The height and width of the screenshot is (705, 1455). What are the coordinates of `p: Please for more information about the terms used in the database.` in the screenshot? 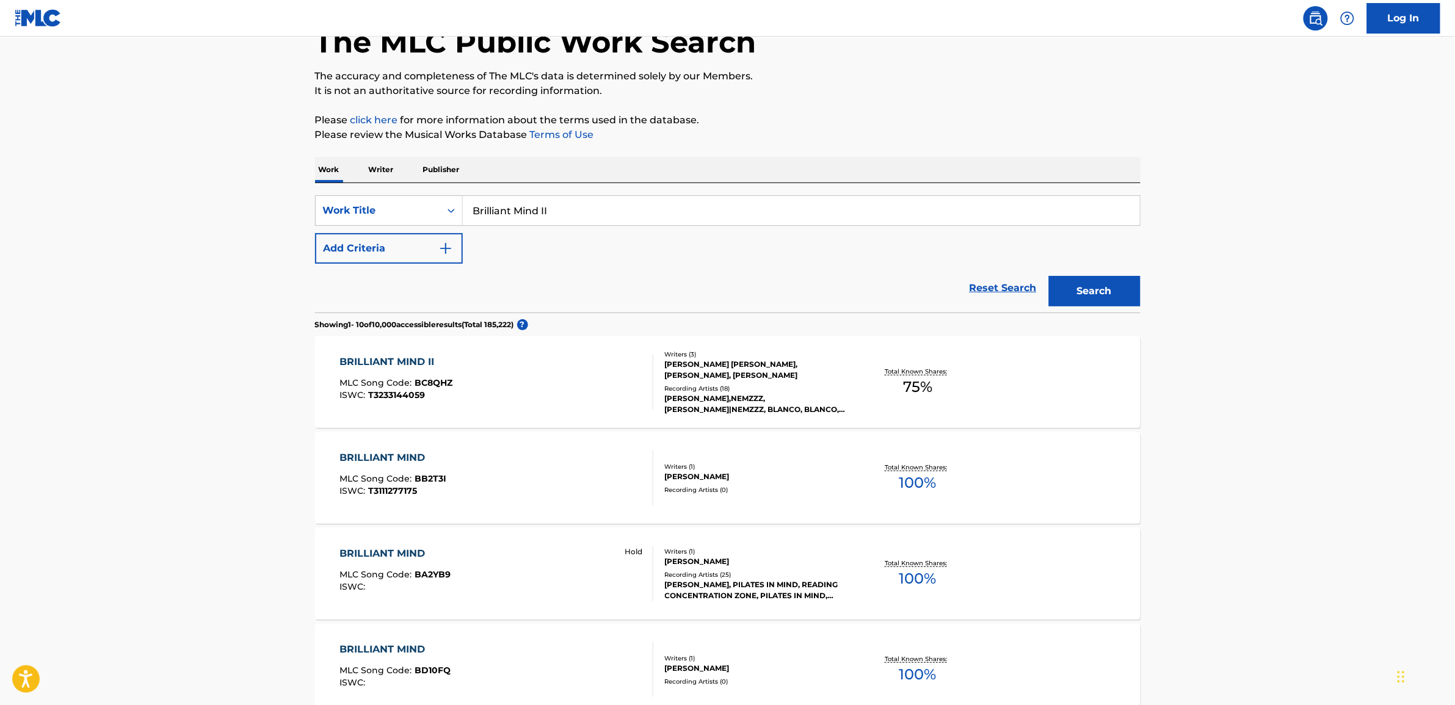 It's located at (728, 120).